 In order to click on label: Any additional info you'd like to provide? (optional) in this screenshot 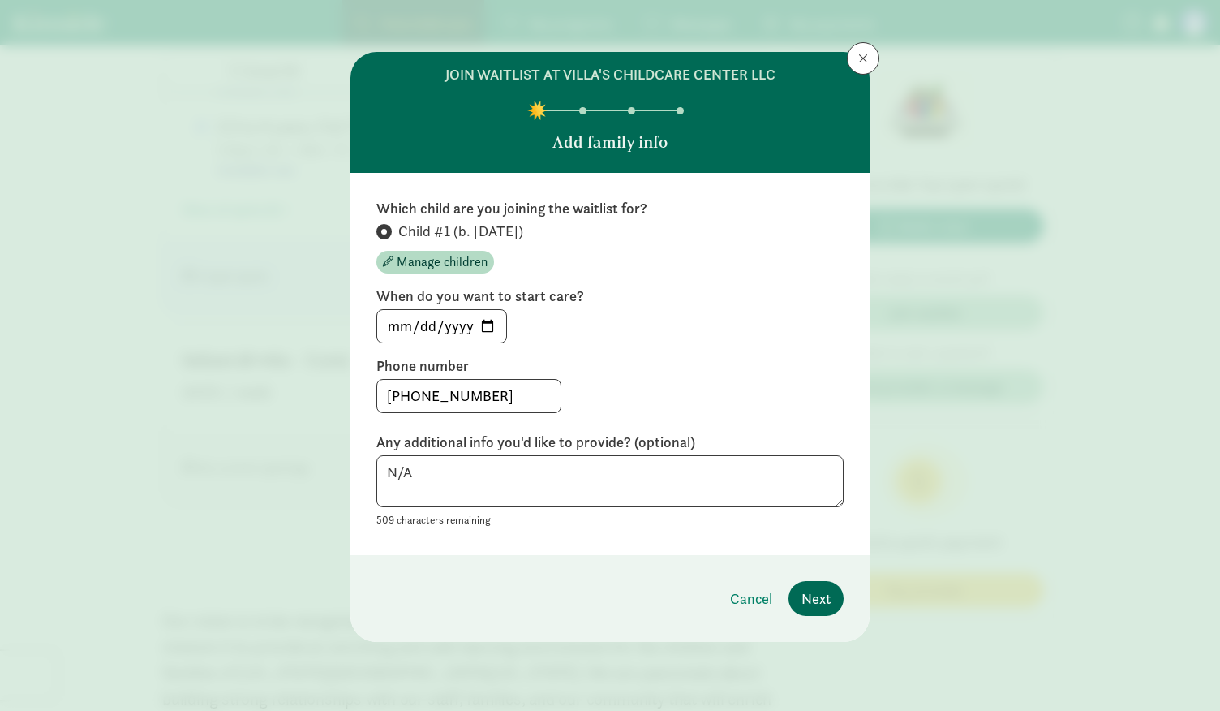, I will do `click(610, 442)`.